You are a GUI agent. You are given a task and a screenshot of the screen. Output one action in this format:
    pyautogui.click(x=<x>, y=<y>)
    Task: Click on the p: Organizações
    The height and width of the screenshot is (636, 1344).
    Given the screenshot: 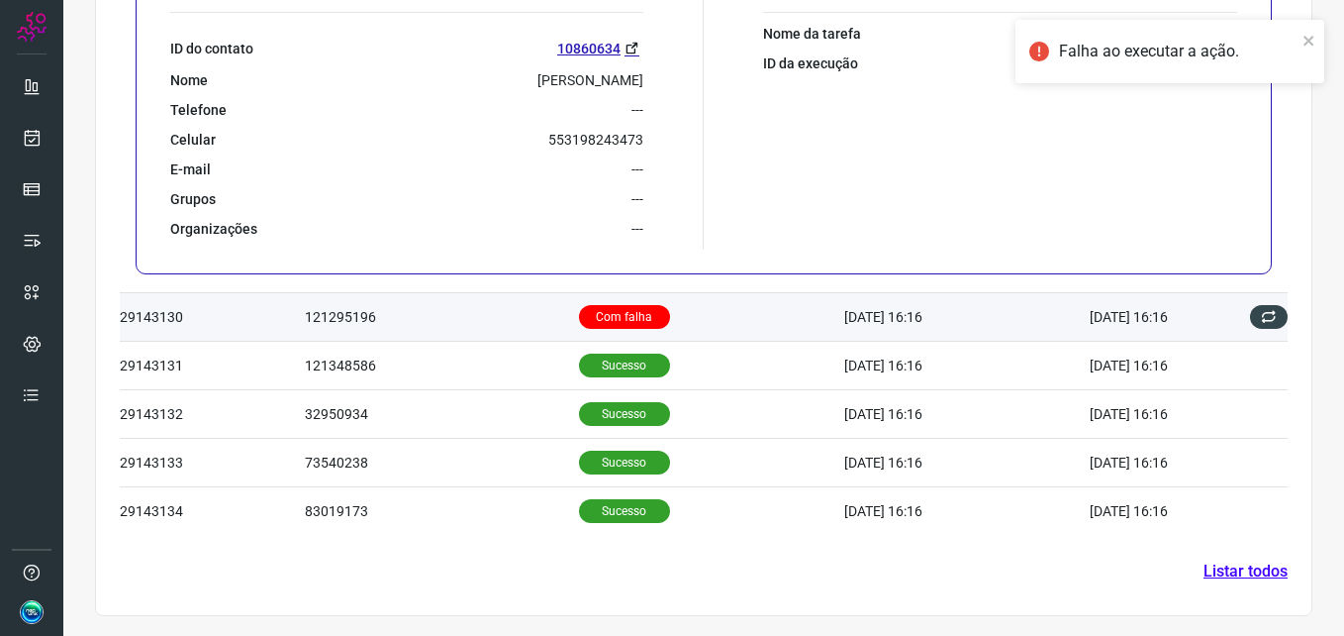 What is the action you would take?
    pyautogui.click(x=214, y=229)
    